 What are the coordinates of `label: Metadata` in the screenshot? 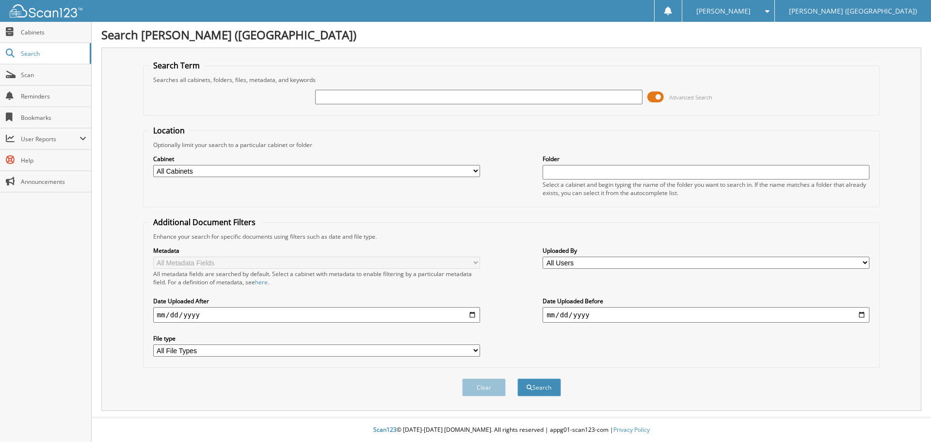 It's located at (317, 250).